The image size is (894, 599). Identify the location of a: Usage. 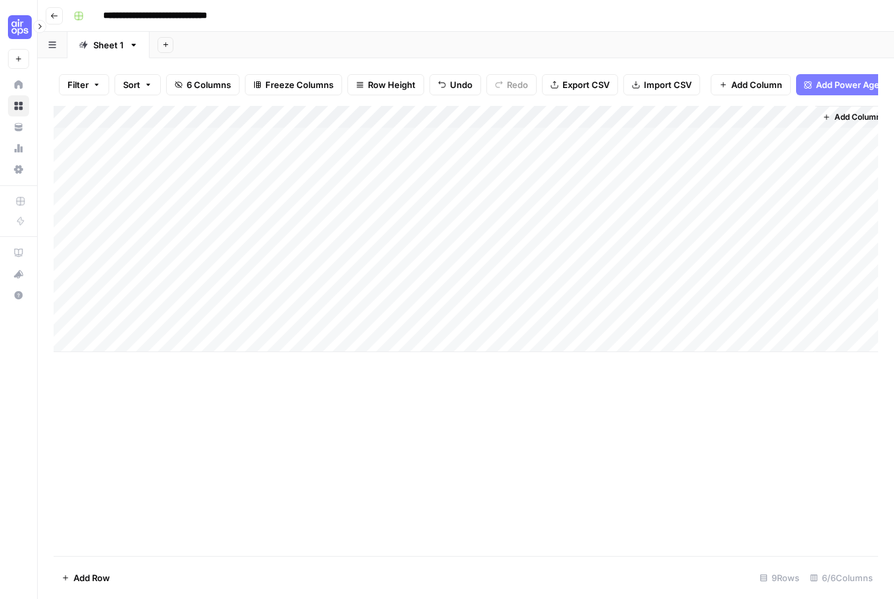
(19, 148).